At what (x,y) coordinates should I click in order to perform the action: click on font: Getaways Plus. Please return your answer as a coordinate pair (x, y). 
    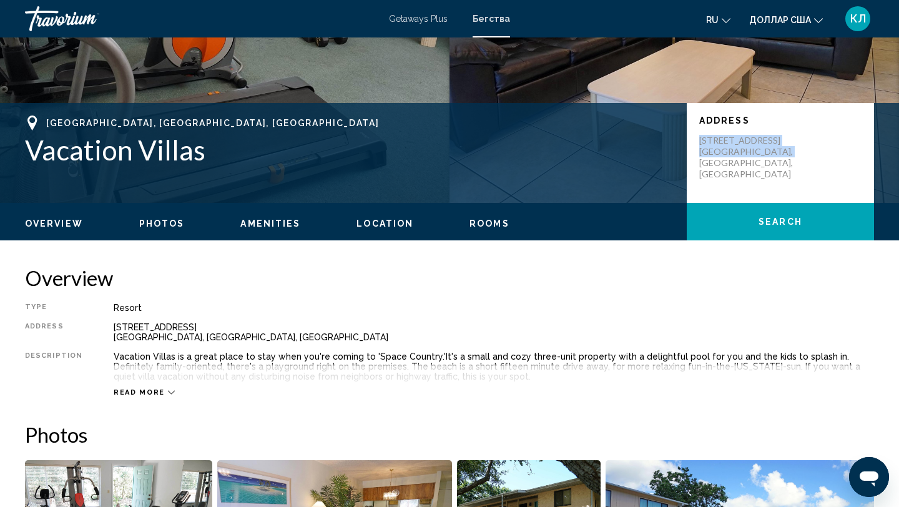
    Looking at the image, I should click on (418, 19).